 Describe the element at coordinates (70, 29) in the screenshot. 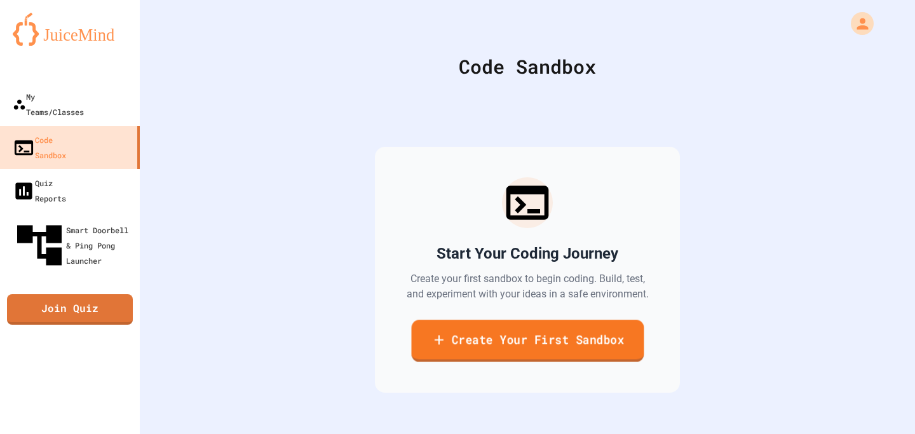

I see `img: logo-orange.svg` at that location.